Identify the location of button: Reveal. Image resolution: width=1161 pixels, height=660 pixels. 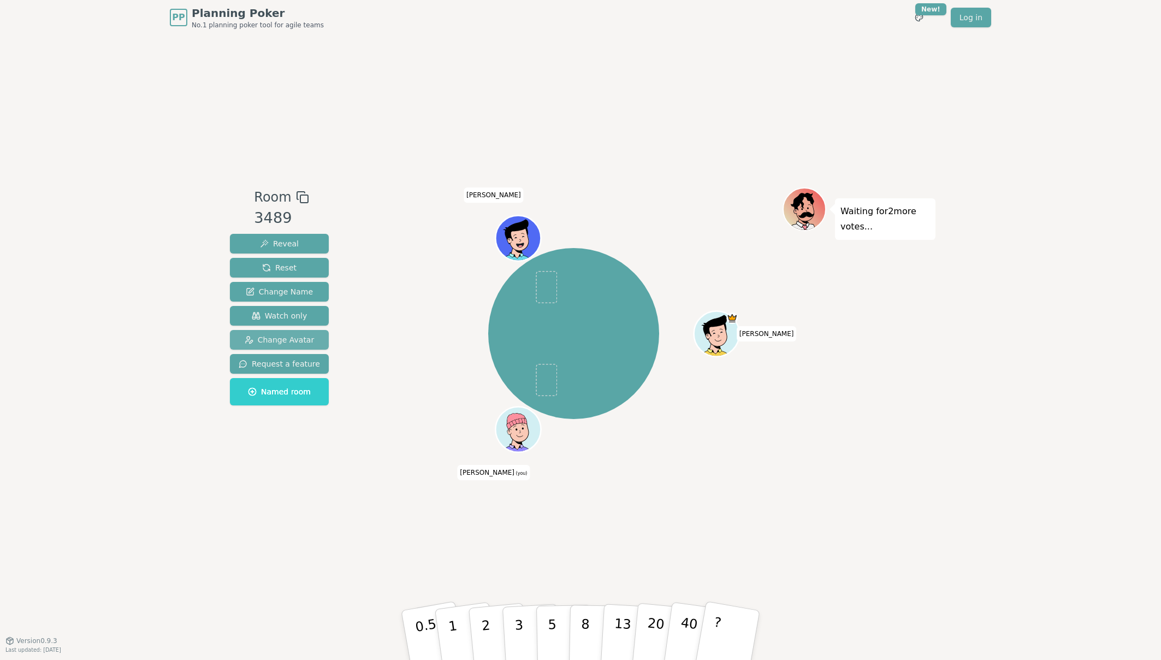
(279, 244).